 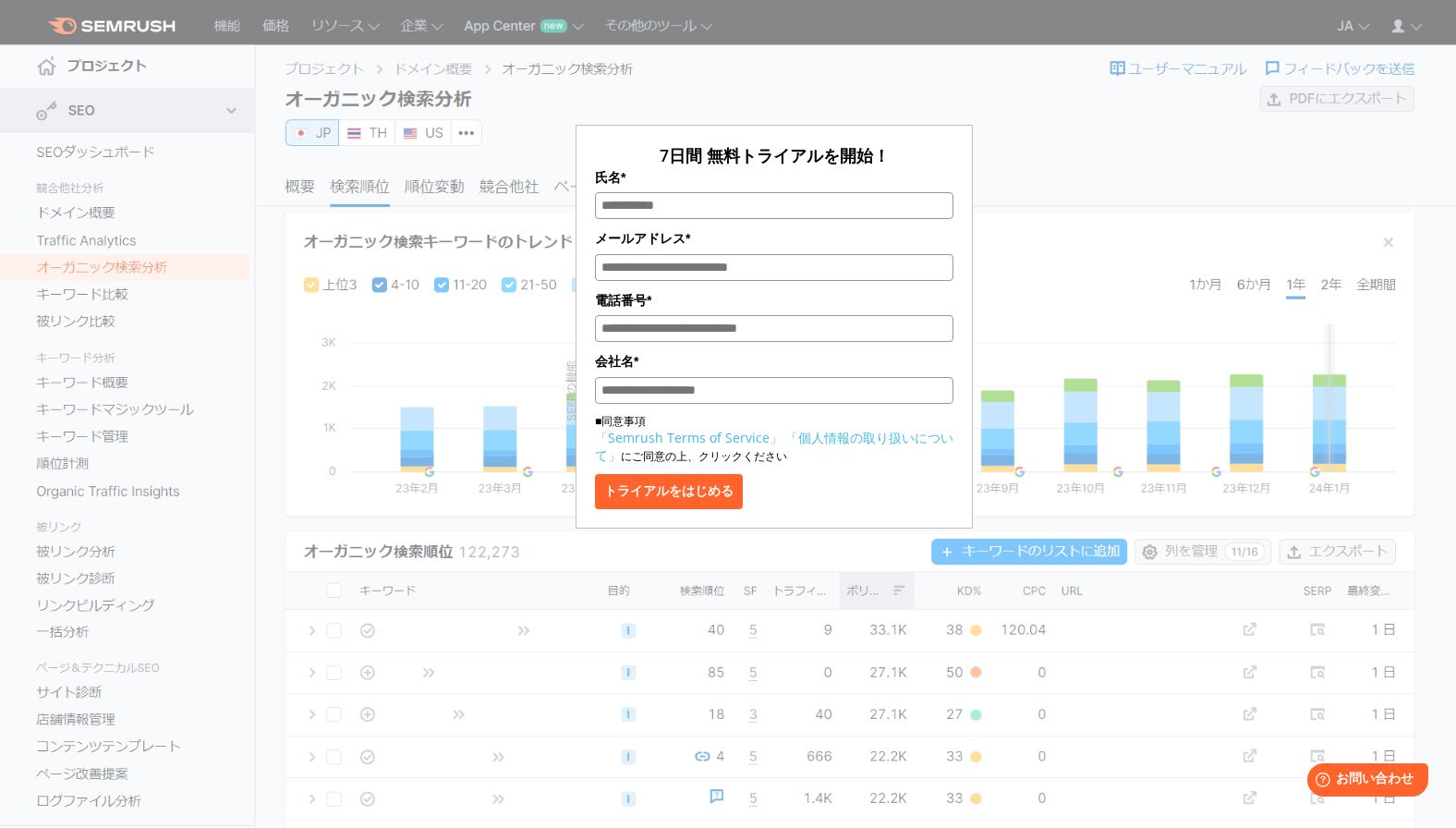 I want to click on button: トライアルをはじめる, so click(x=669, y=492).